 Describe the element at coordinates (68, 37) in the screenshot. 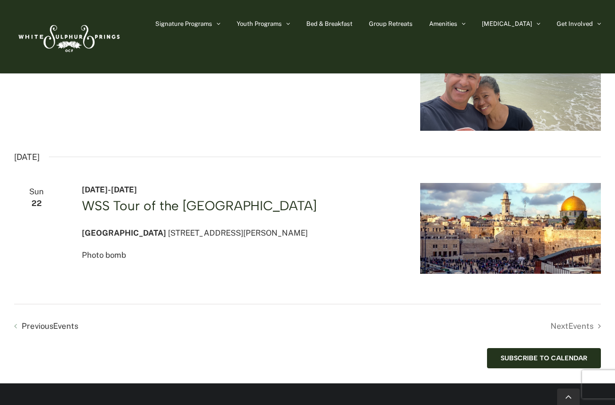

I see `img: White Sulphur Springs Logo` at that location.